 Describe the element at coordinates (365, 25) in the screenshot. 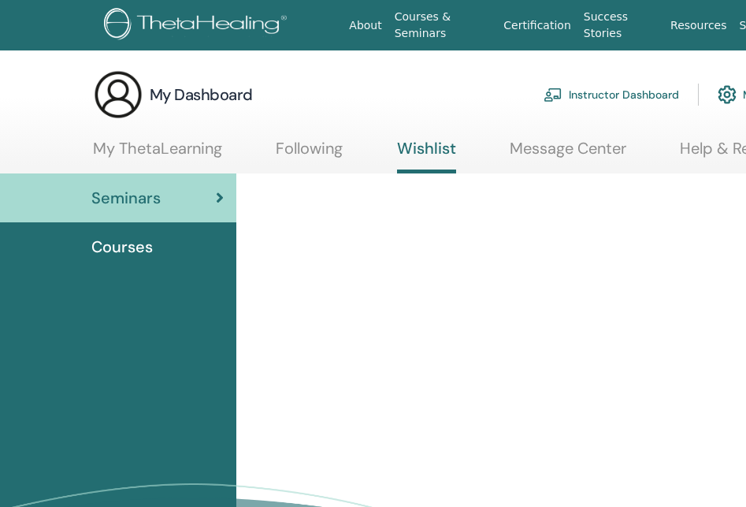

I see `a: About` at that location.